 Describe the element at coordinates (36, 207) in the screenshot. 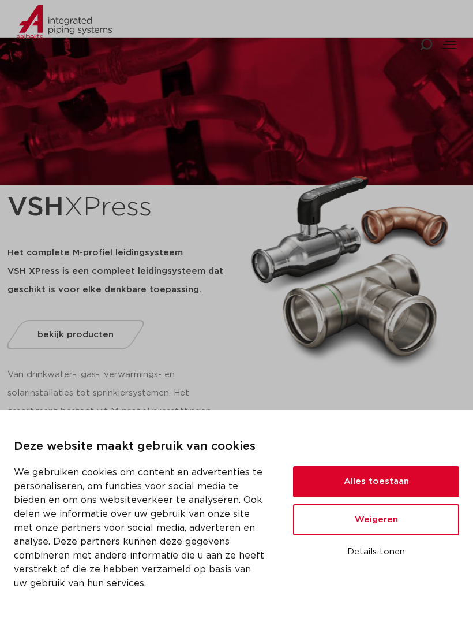

I see `strong: VSH` at that location.